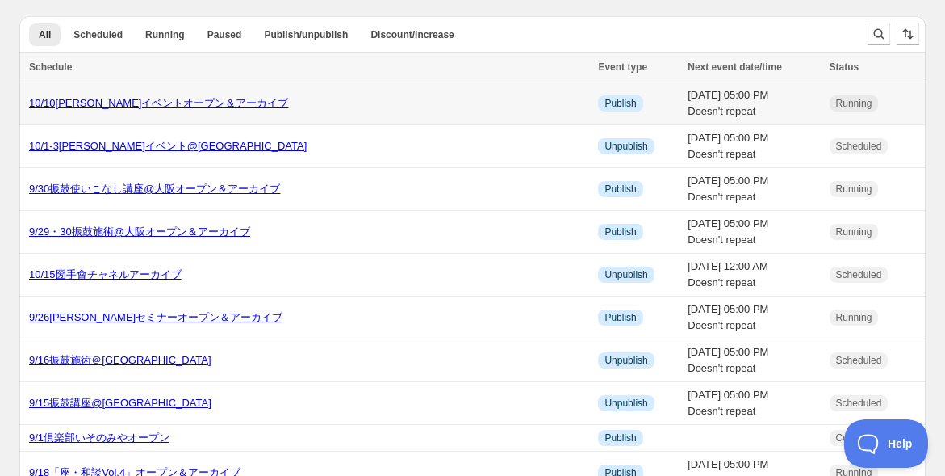 This screenshot has width=945, height=476. Describe the element at coordinates (105, 274) in the screenshot. I see `a: 10/15圀手會チャネルアーカイブ` at that location.